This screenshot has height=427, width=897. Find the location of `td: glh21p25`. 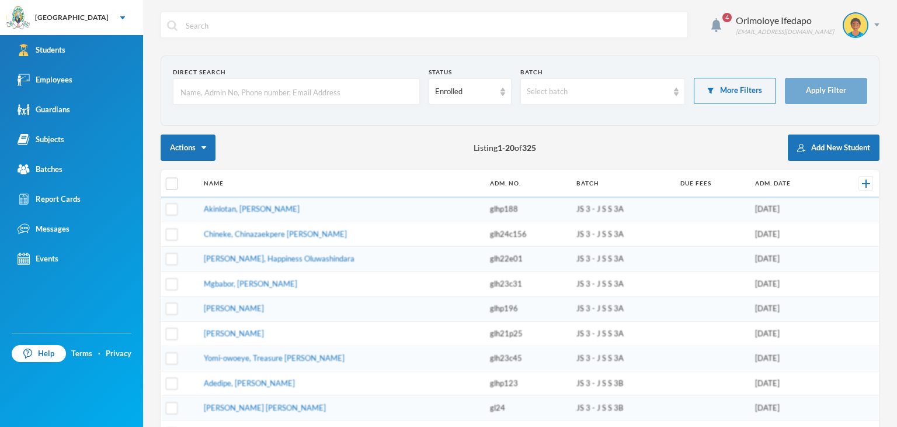

td: glh21p25 is located at coordinates (528, 333).